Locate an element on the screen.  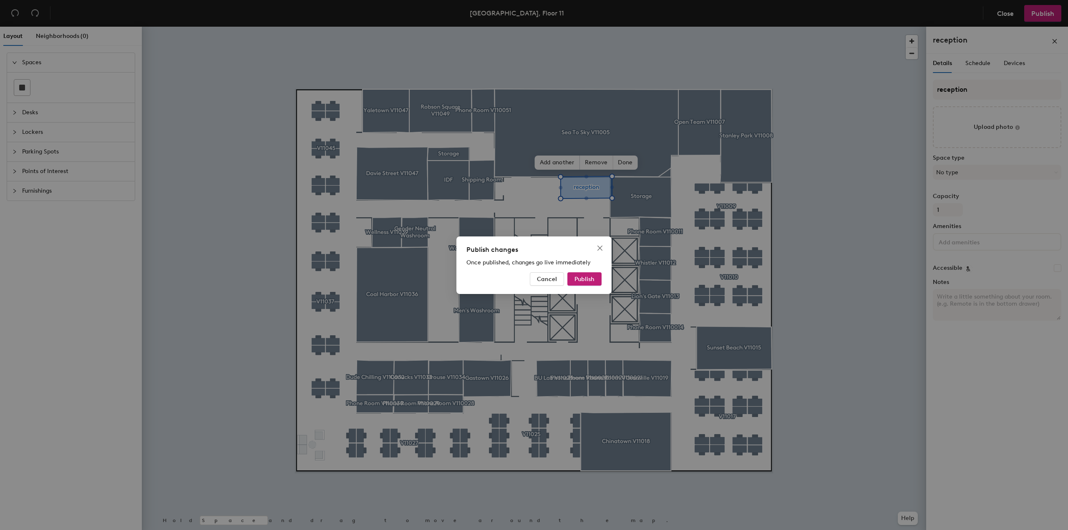
button: Cancel is located at coordinates (547, 279).